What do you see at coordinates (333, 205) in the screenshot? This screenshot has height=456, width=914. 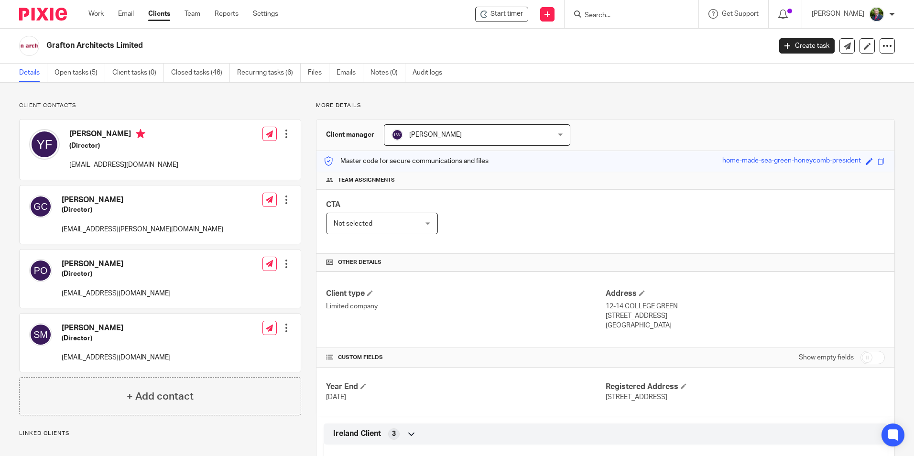 I see `span: CTA` at bounding box center [333, 205].